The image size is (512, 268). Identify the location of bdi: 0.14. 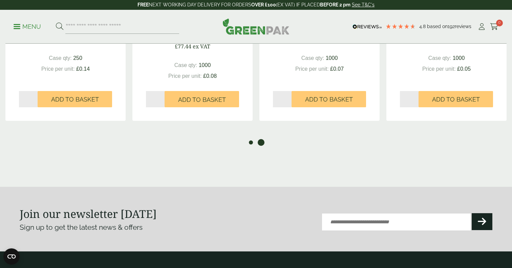
(83, 69).